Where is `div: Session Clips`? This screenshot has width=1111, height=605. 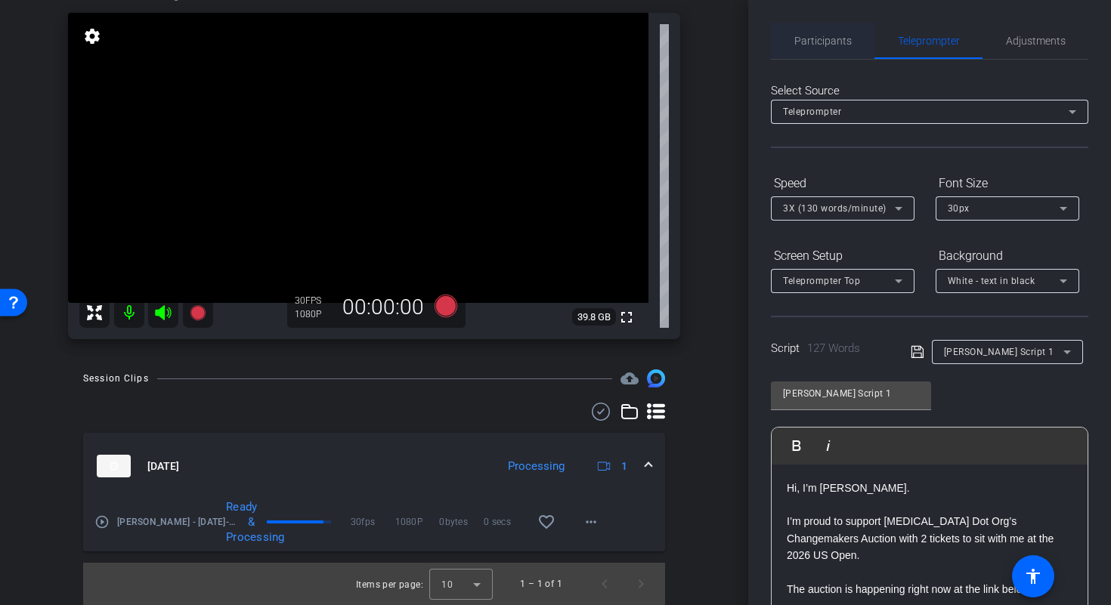
div: Session Clips is located at coordinates (116, 379).